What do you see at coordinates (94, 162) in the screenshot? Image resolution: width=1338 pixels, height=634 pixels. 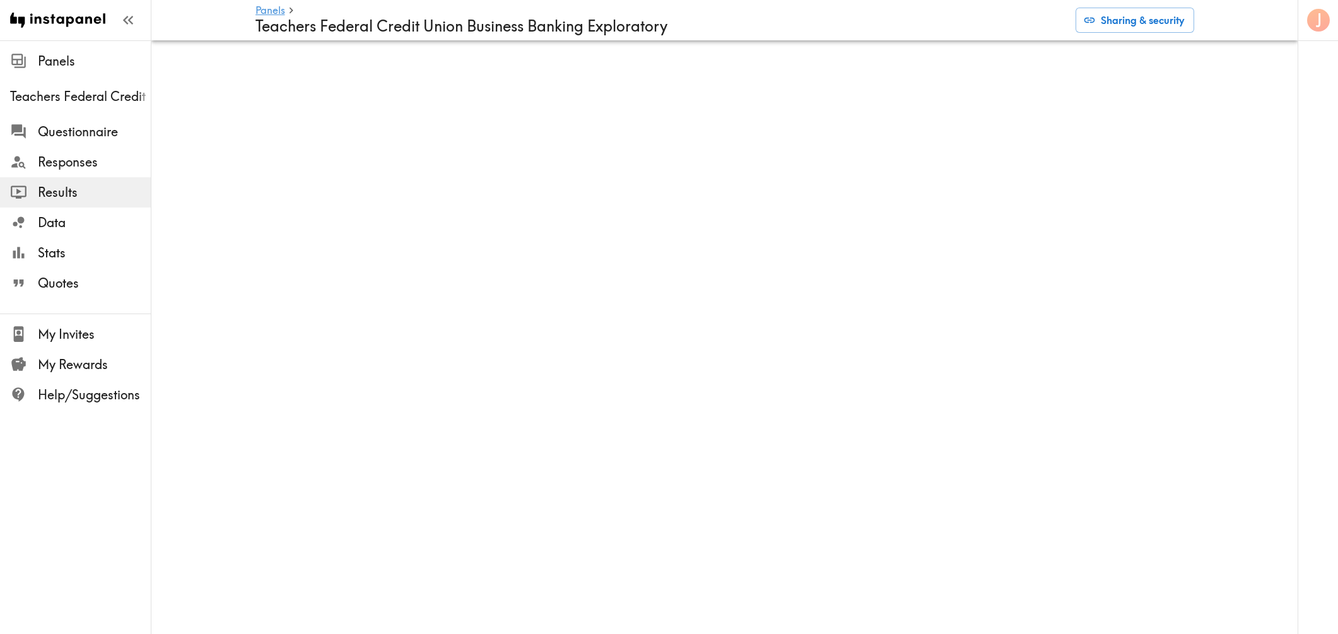 I see `span: Responses` at bounding box center [94, 162].